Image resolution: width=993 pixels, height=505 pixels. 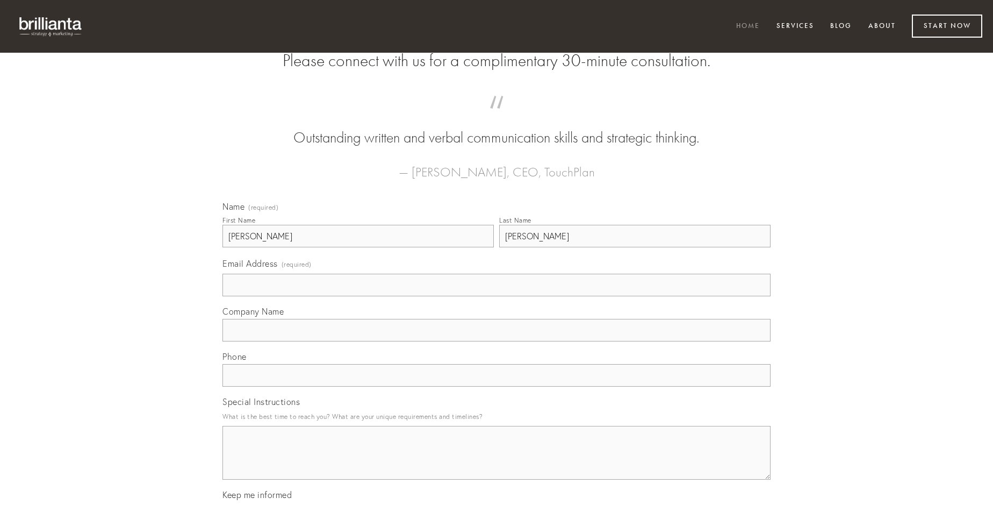 What do you see at coordinates (947, 26) in the screenshot?
I see `a: Start Now` at bounding box center [947, 26].